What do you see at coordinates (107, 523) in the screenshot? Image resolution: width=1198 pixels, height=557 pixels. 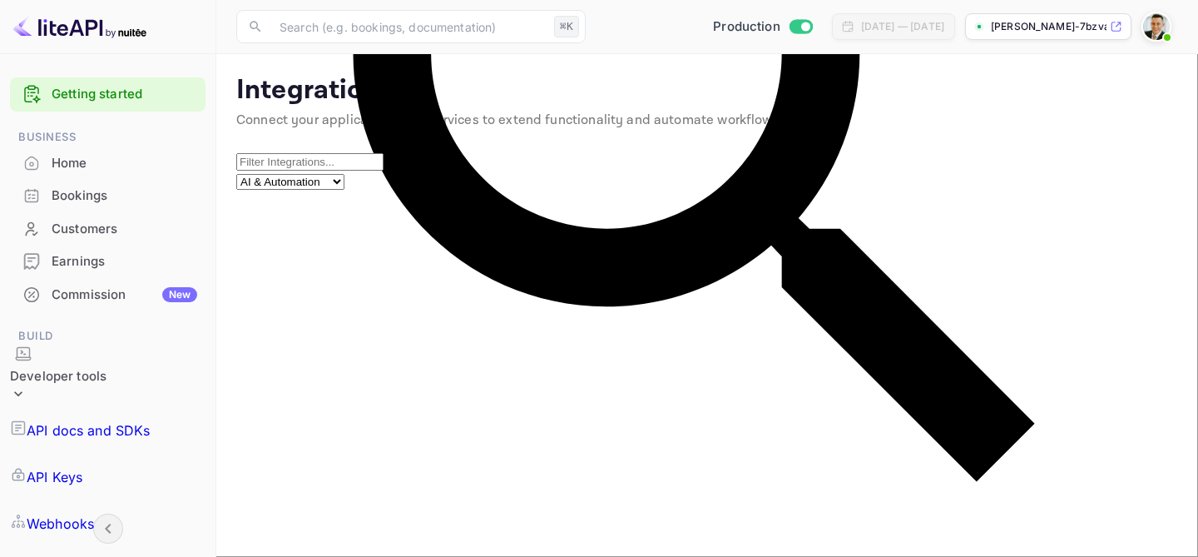 I see `div: Webhooks` at bounding box center [107, 523].